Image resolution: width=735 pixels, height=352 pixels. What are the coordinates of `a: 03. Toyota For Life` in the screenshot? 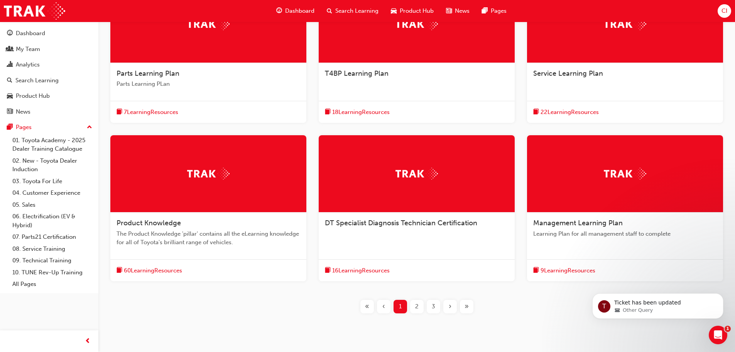 It's located at (52, 181).